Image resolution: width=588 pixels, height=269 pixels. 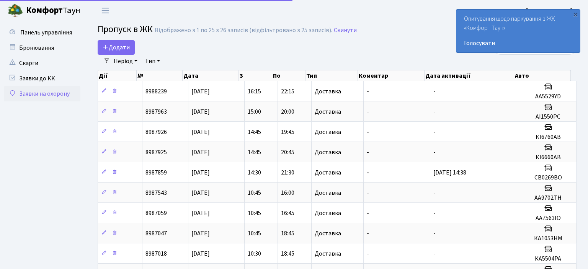 What do you see at coordinates (254, 91) in the screenshot?
I see `span: 16:15` at bounding box center [254, 91].